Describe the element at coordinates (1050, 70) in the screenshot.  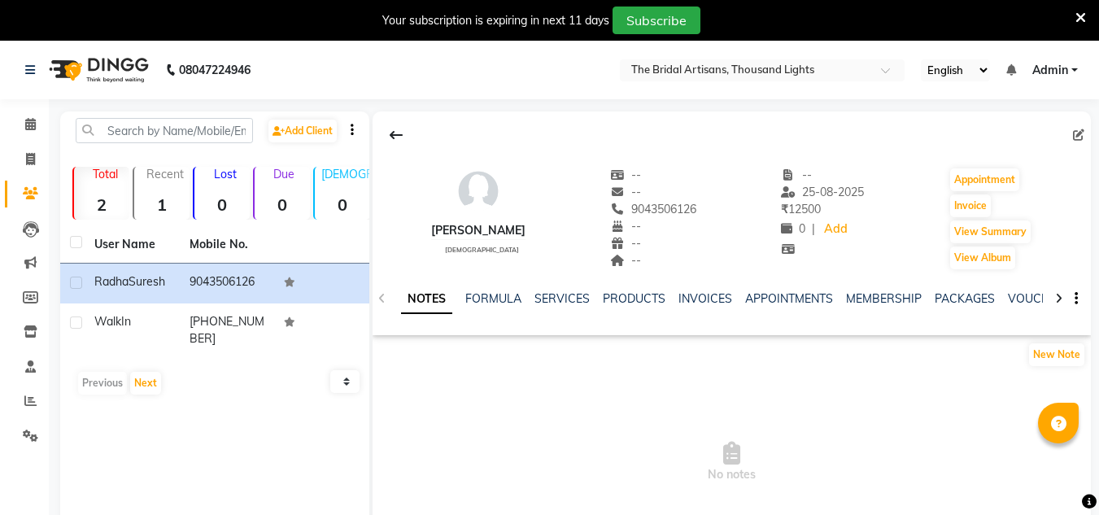
I see `span: Admin` at that location.